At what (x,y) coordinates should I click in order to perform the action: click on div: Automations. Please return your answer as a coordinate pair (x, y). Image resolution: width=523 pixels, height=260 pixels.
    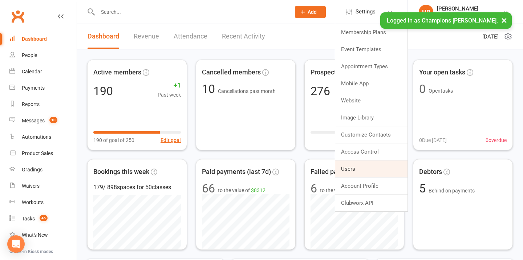
    Looking at the image, I should click on (36, 137).